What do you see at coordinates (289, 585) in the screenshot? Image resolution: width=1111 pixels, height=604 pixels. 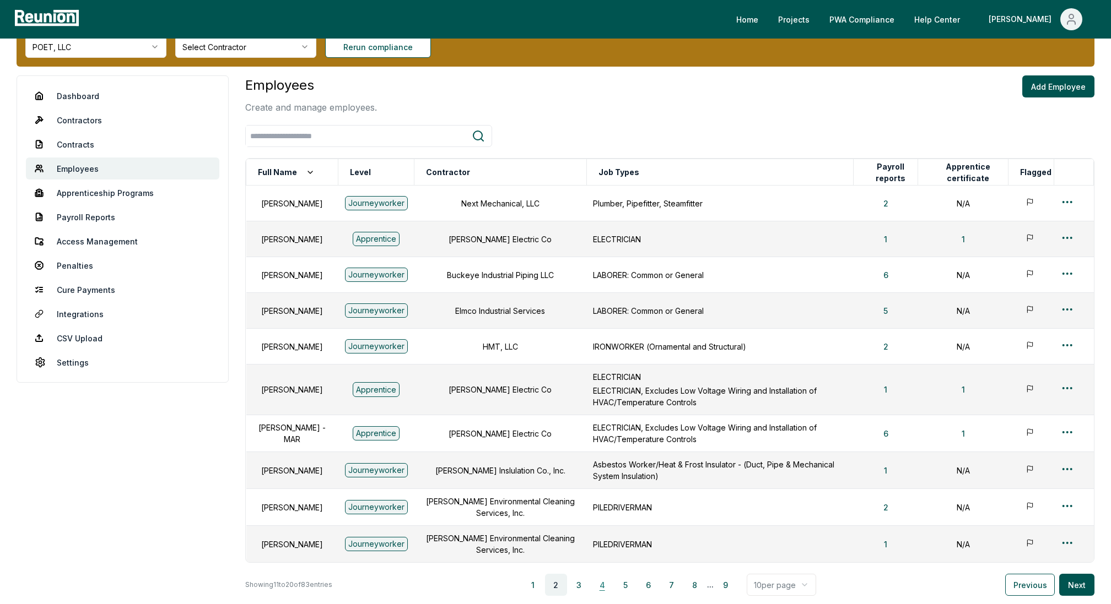 I see `p: Showing 11 to 20 of 83 entries` at bounding box center [289, 585].